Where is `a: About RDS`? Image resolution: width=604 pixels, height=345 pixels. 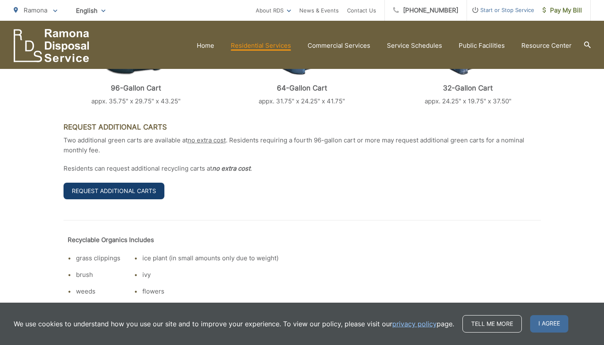
a: About RDS is located at coordinates (273, 10).